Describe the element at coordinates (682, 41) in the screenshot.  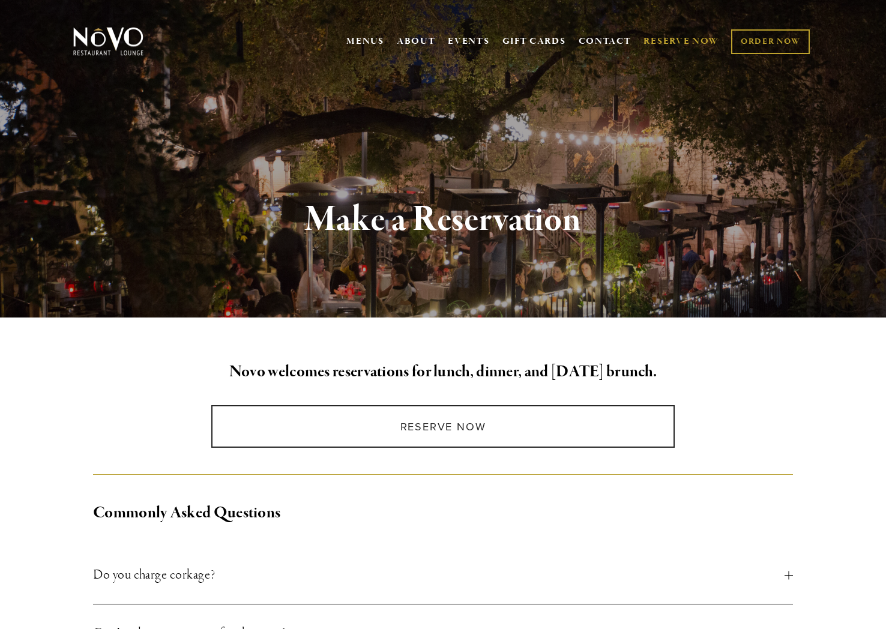
I see `a: RESERVE NOW` at that location.